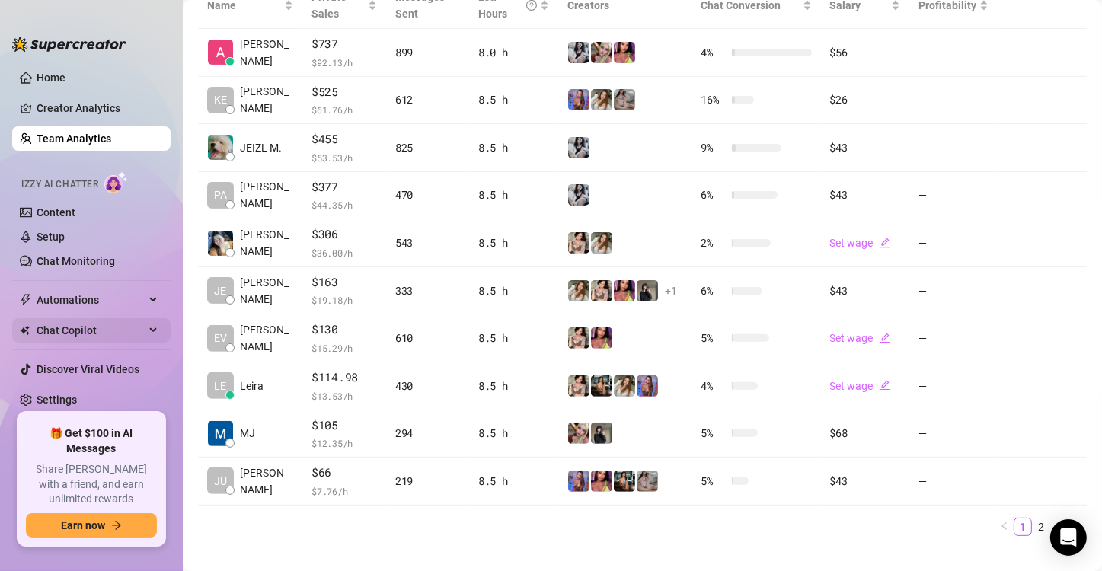 The height and width of the screenshot is (571, 1102). Describe the element at coordinates (344, 330) in the screenshot. I see `span: $130` at that location.